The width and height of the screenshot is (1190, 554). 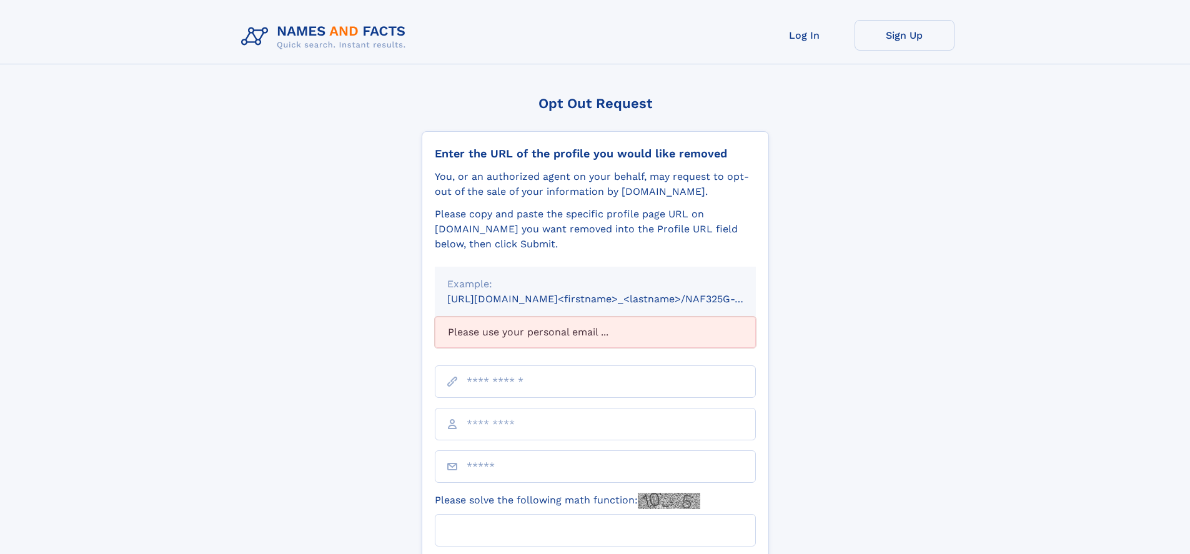 What do you see at coordinates (595, 103) in the screenshot?
I see `div: Opt Out Request` at bounding box center [595, 103].